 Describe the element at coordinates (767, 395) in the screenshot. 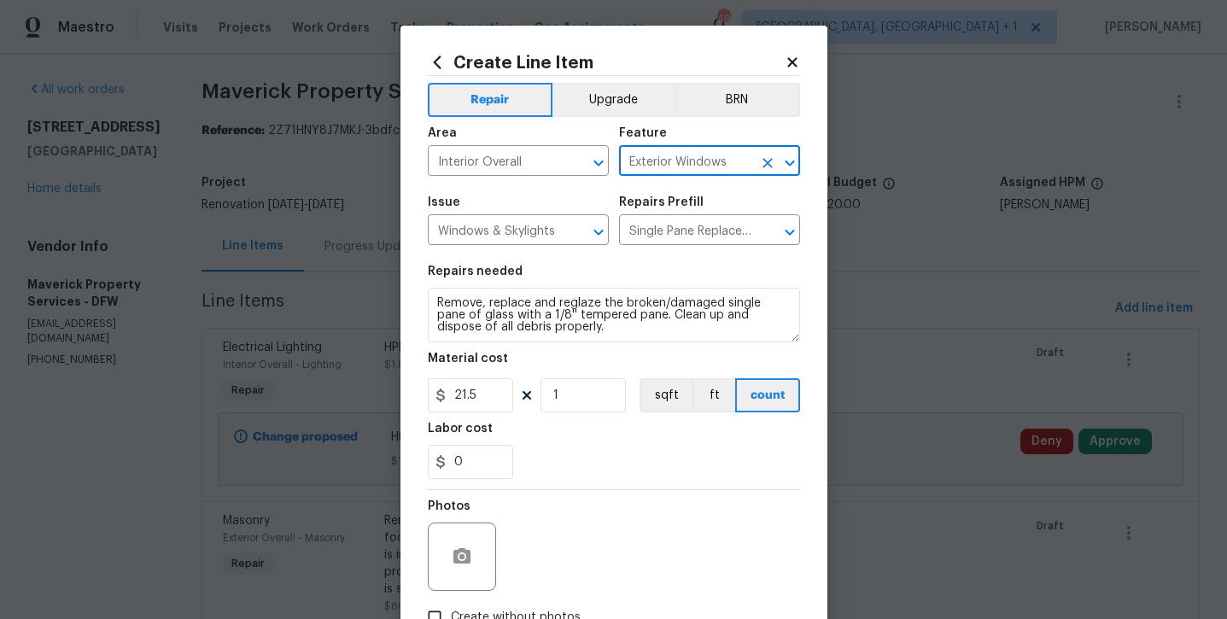

I see `button: count` at that location.